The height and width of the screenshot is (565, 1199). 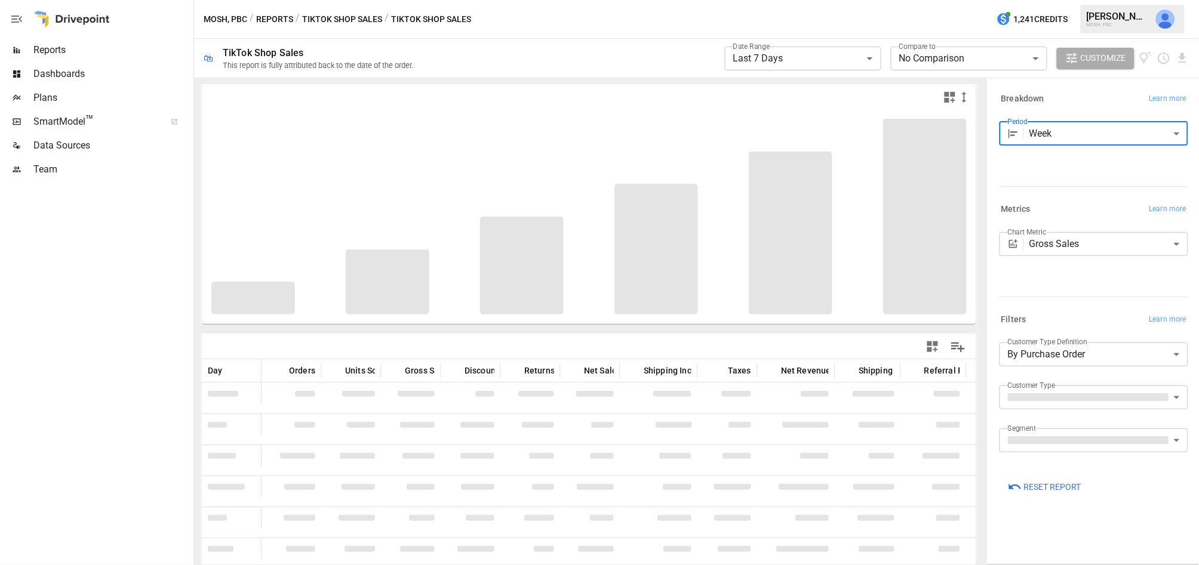 What do you see at coordinates (427, 371) in the screenshot?
I see `span: Gross Sales` at bounding box center [427, 371].